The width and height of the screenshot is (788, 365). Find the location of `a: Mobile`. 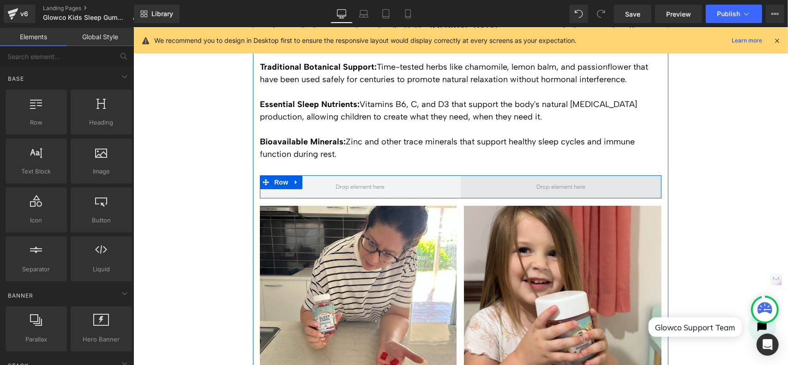

a: Mobile is located at coordinates (408, 14).